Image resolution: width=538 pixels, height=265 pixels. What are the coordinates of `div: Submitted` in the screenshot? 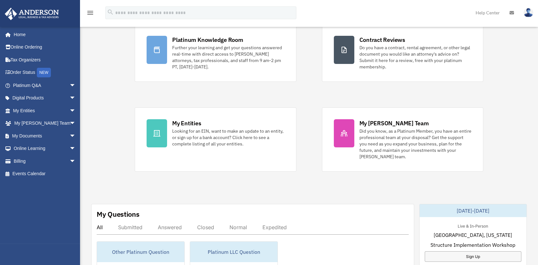 It's located at (130, 227).